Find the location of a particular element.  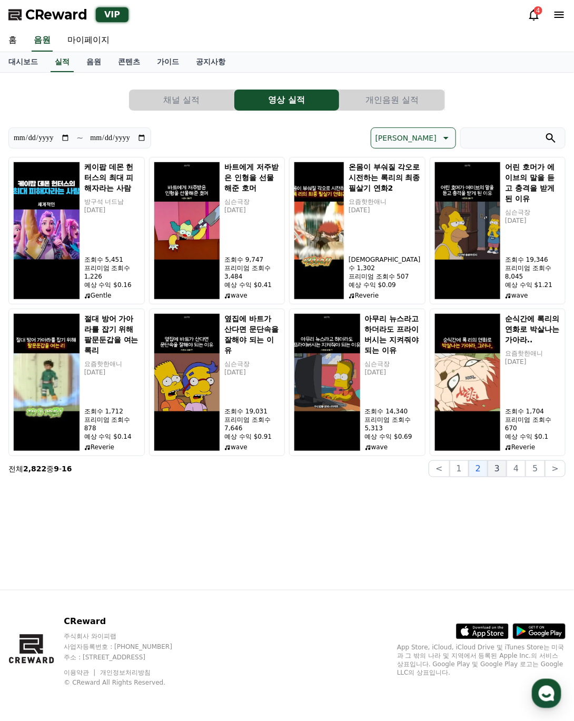

button: 채널 실적 is located at coordinates (181, 100).